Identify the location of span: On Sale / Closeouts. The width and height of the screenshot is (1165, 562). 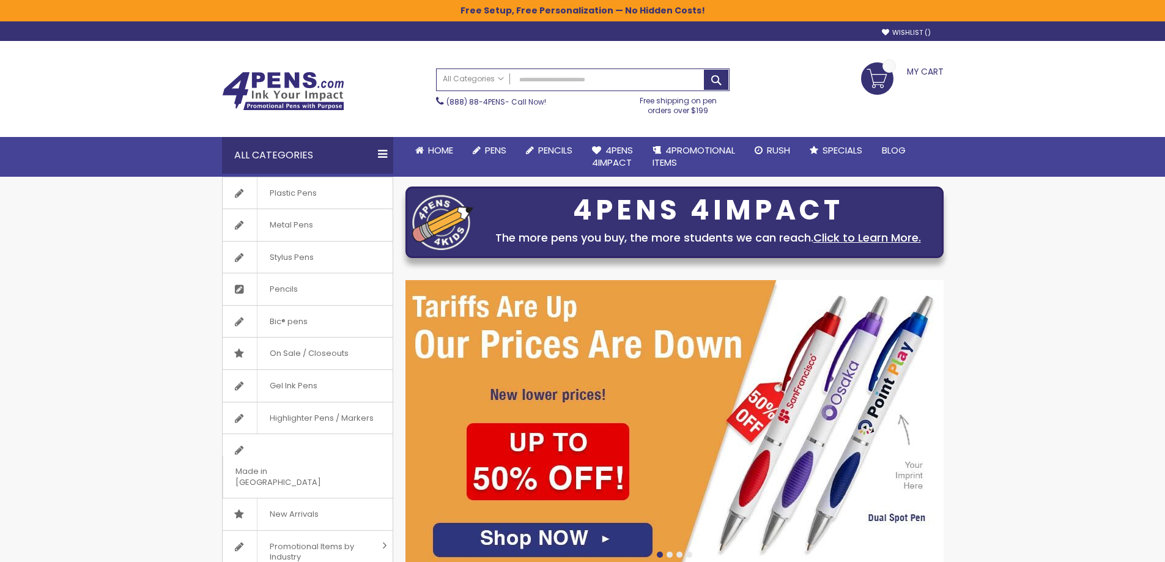
(309, 354).